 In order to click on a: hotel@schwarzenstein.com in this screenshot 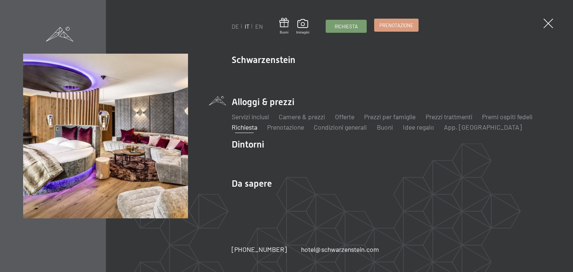, I will do `click(340, 250)`.